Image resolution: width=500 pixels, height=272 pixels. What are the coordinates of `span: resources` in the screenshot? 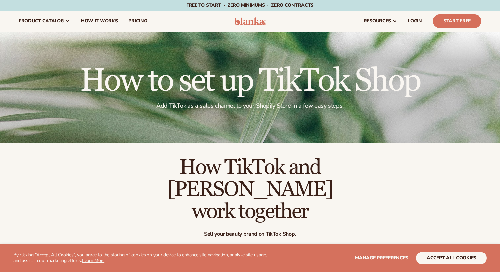 It's located at (377, 21).